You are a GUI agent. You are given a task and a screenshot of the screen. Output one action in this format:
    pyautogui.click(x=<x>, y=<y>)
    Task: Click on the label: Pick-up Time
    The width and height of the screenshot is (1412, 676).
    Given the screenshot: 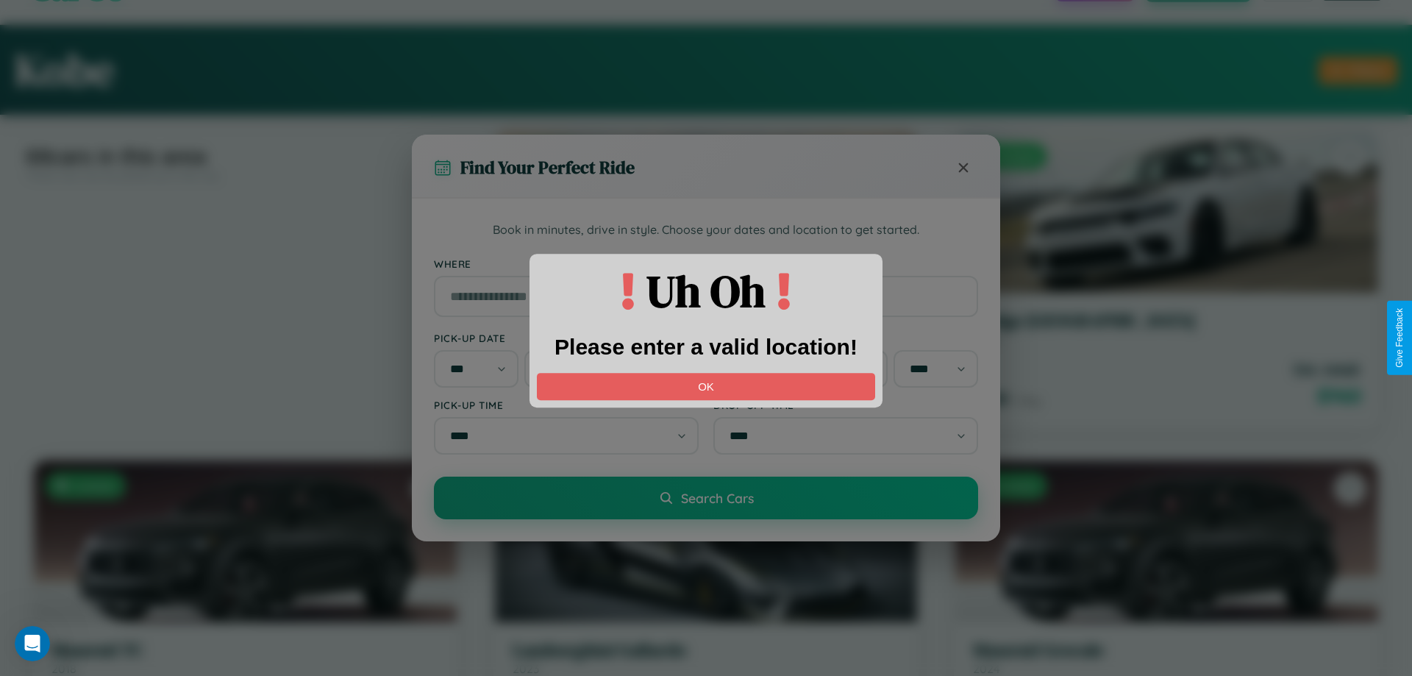 What is the action you would take?
    pyautogui.click(x=566, y=404)
    